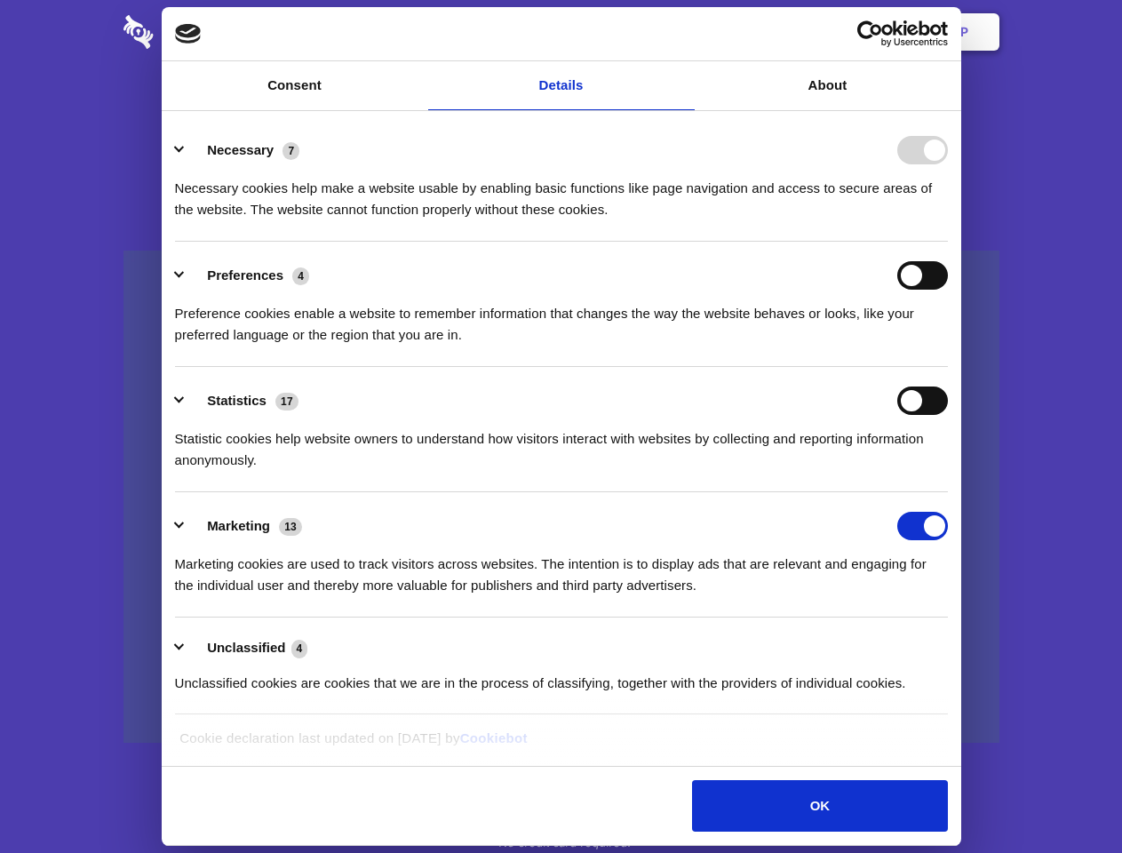  I want to click on h1: Eliminate Slack Data Loss., so click(562, 112).